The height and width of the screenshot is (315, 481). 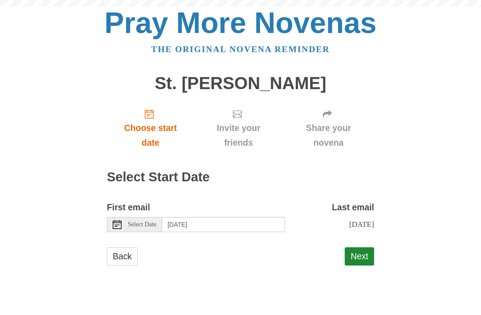 What do you see at coordinates (238, 135) in the screenshot?
I see `span: Invite your friends` at bounding box center [238, 135].